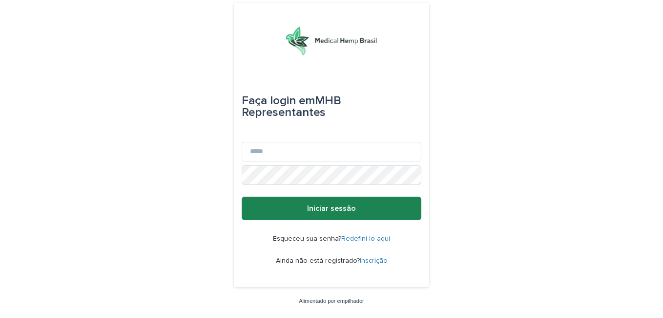 The width and height of the screenshot is (663, 318). I want to click on a: Inscrição, so click(374, 260).